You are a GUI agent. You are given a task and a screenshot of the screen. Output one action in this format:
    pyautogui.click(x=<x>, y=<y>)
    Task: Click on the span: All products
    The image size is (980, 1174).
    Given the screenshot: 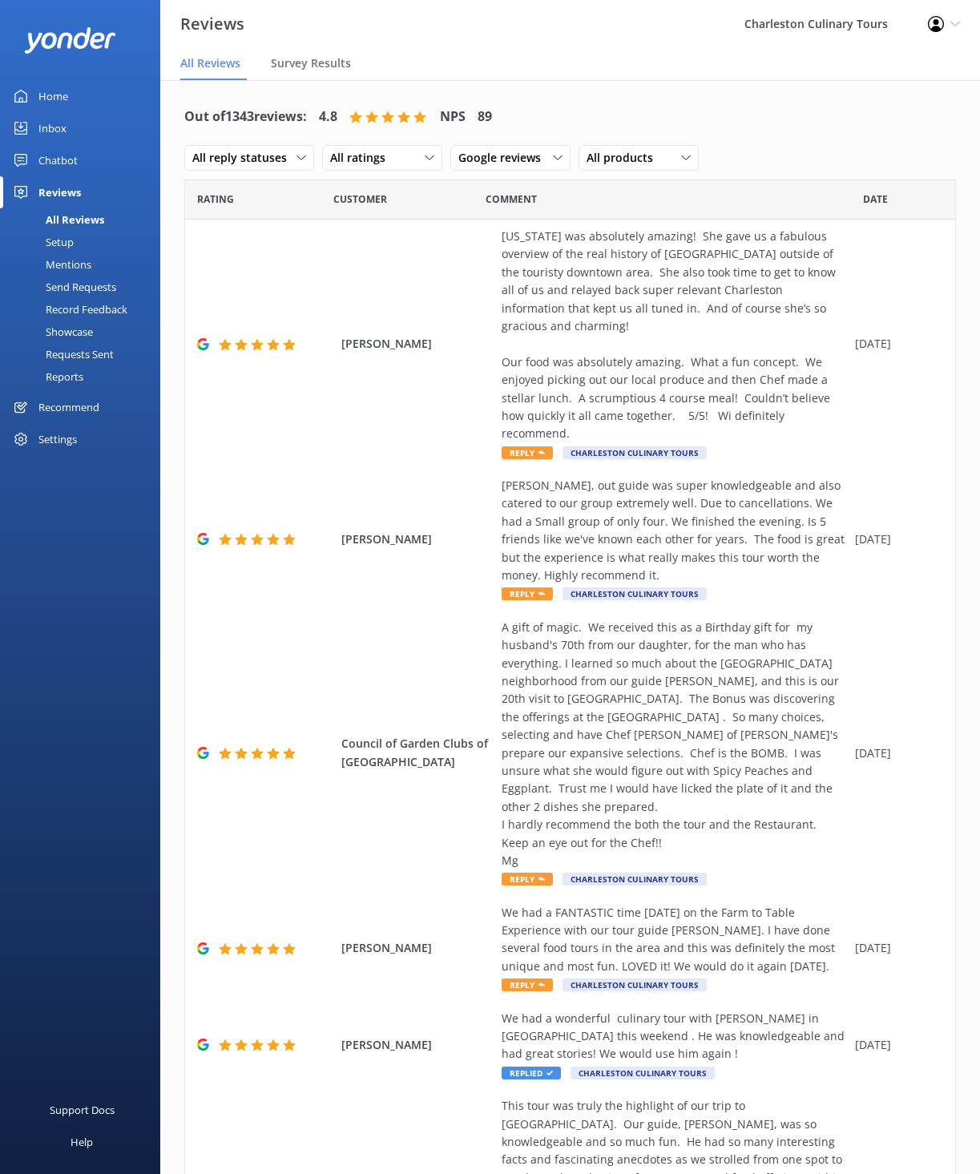 What is the action you would take?
    pyautogui.click(x=624, y=158)
    